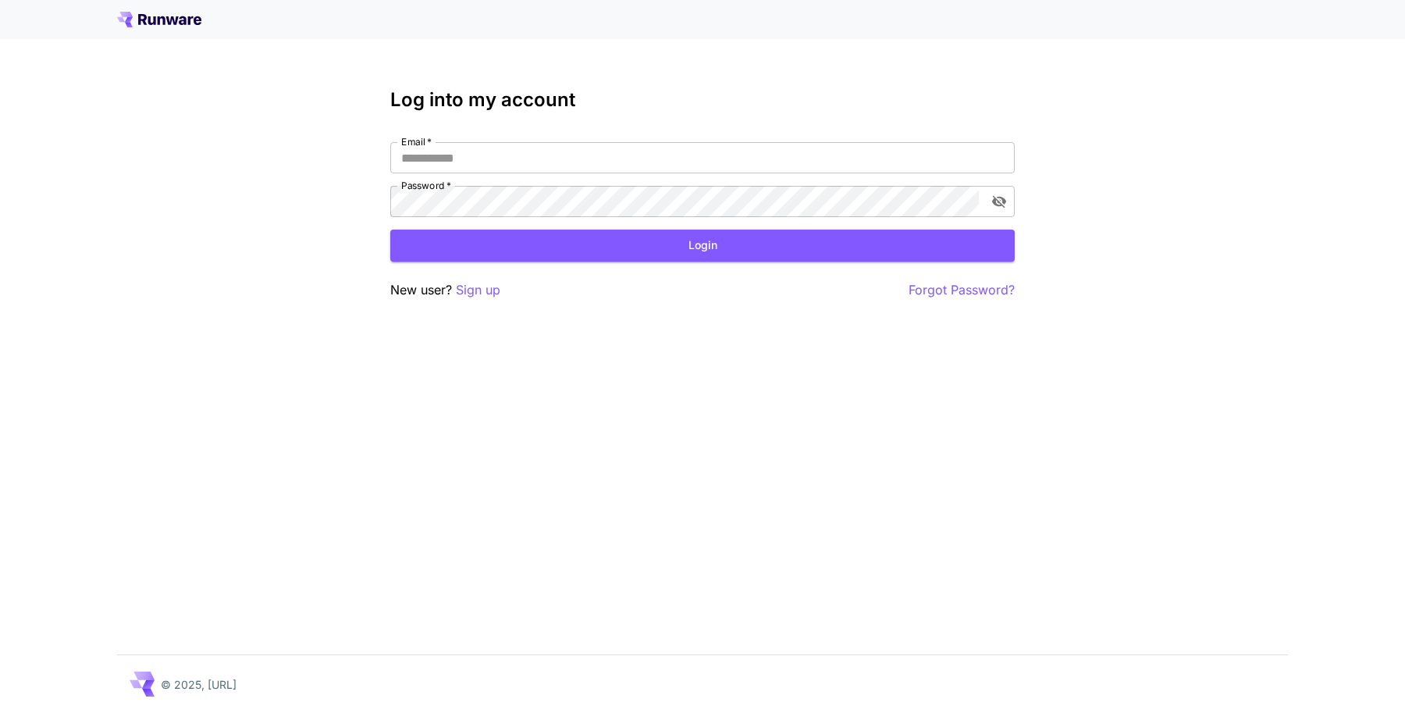  What do you see at coordinates (445, 290) in the screenshot?
I see `p: New user?` at bounding box center [445, 290].